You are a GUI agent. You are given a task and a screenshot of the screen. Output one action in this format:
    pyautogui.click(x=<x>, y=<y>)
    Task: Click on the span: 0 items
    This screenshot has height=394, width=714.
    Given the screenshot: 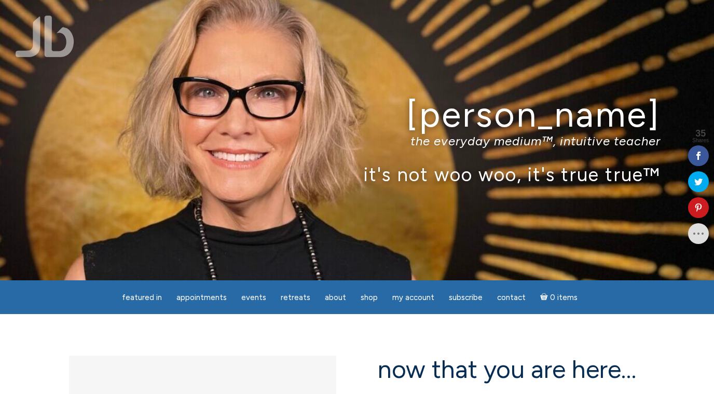 What is the action you would take?
    pyautogui.click(x=564, y=297)
    